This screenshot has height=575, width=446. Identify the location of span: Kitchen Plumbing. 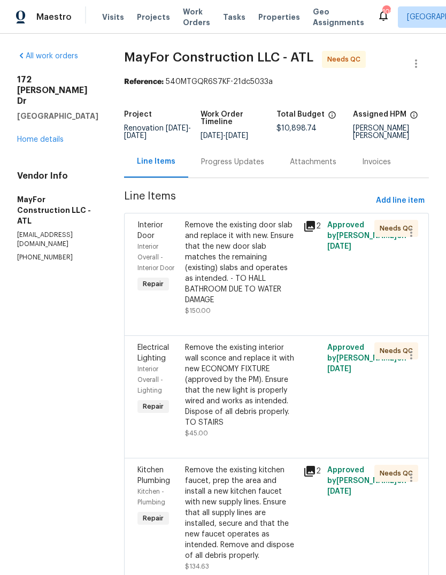
(154, 476).